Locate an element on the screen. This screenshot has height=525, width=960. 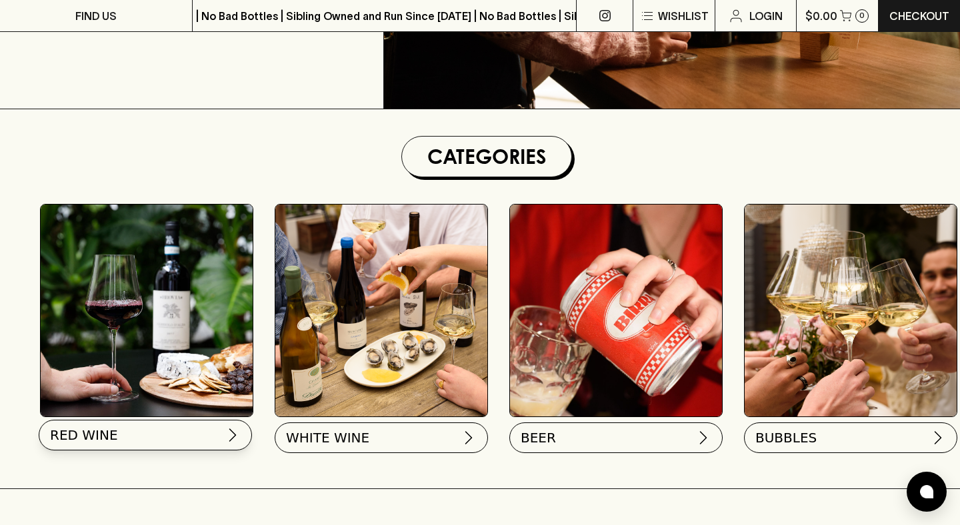
p: Wishlist is located at coordinates (683, 16).